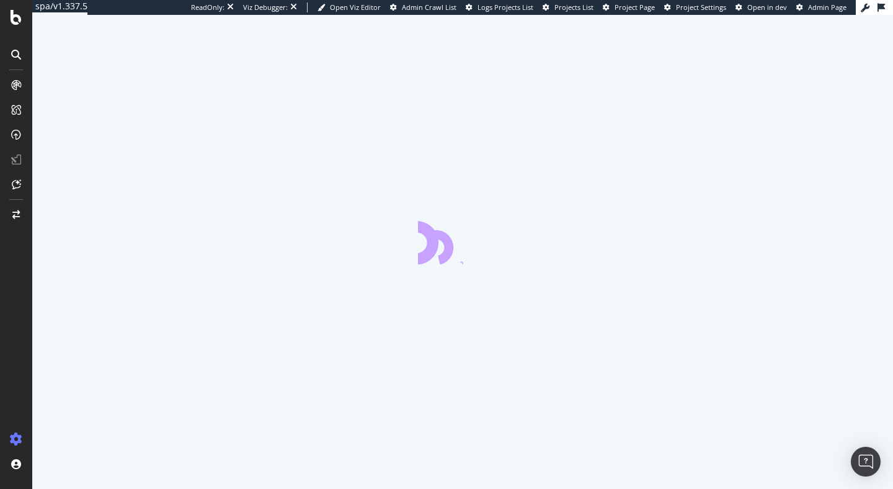 The image size is (893, 489). What do you see at coordinates (265, 7) in the screenshot?
I see `div: Viz Debugger:` at bounding box center [265, 7].